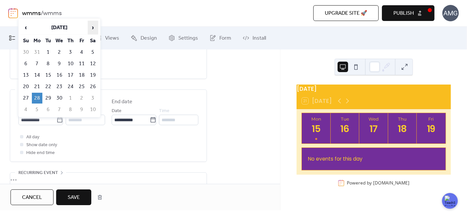 The width and height of the screenshot is (467, 213). Describe the element at coordinates (59, 87) in the screenshot. I see `td: 23` at that location.